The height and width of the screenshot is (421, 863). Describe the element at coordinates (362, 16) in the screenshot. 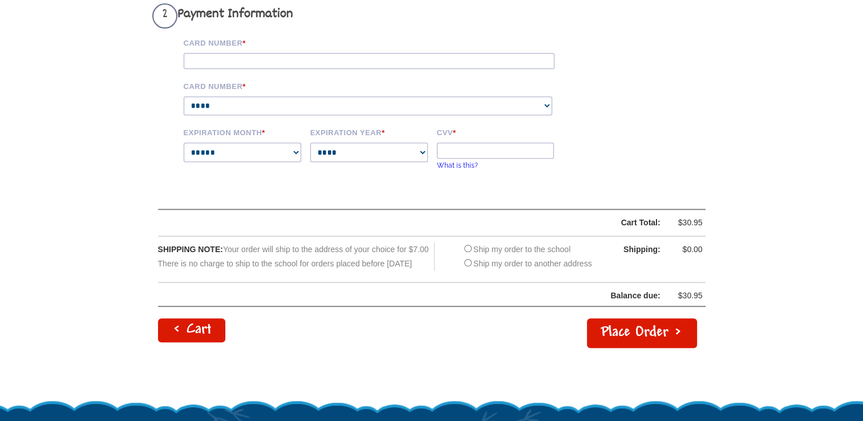

I see `h3: Payment Information` at that location.